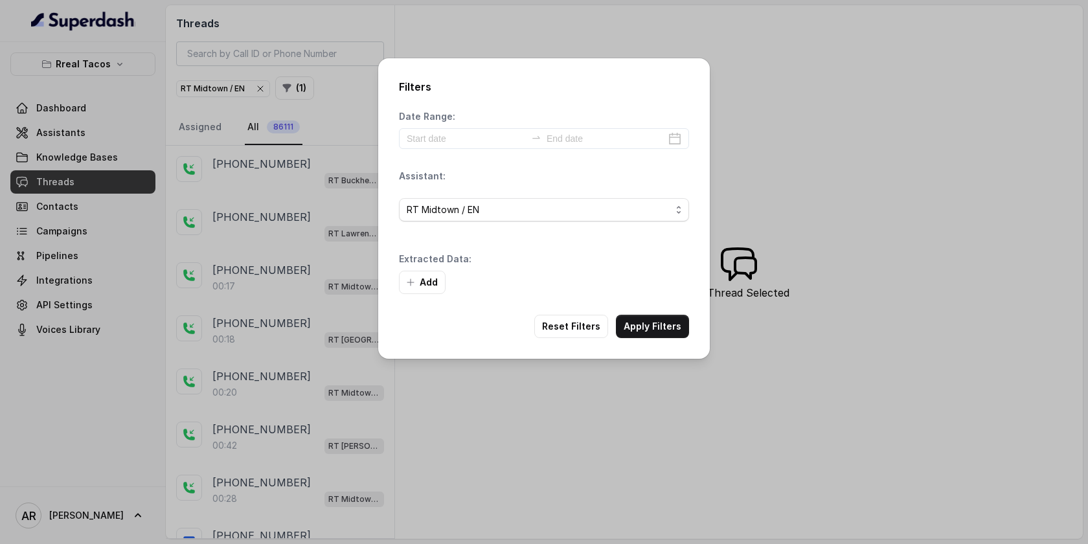  I want to click on p: Assistant:, so click(422, 176).